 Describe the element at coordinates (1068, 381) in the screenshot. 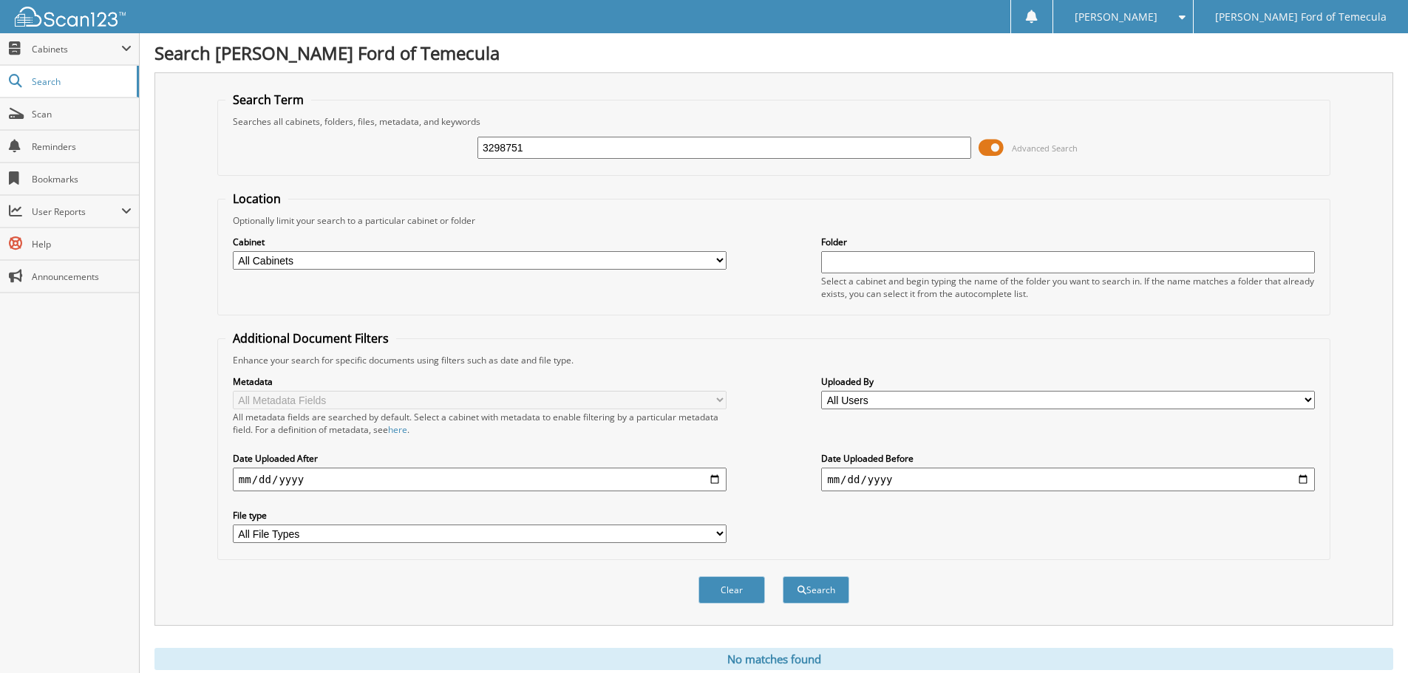

I see `label: Uploaded By` at that location.